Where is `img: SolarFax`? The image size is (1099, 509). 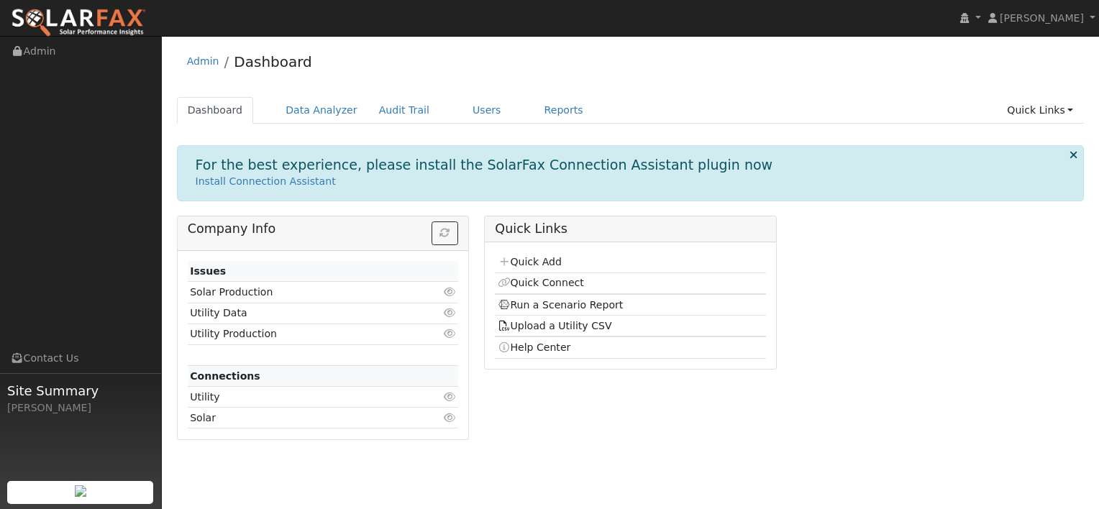
img: SolarFax is located at coordinates (78, 23).